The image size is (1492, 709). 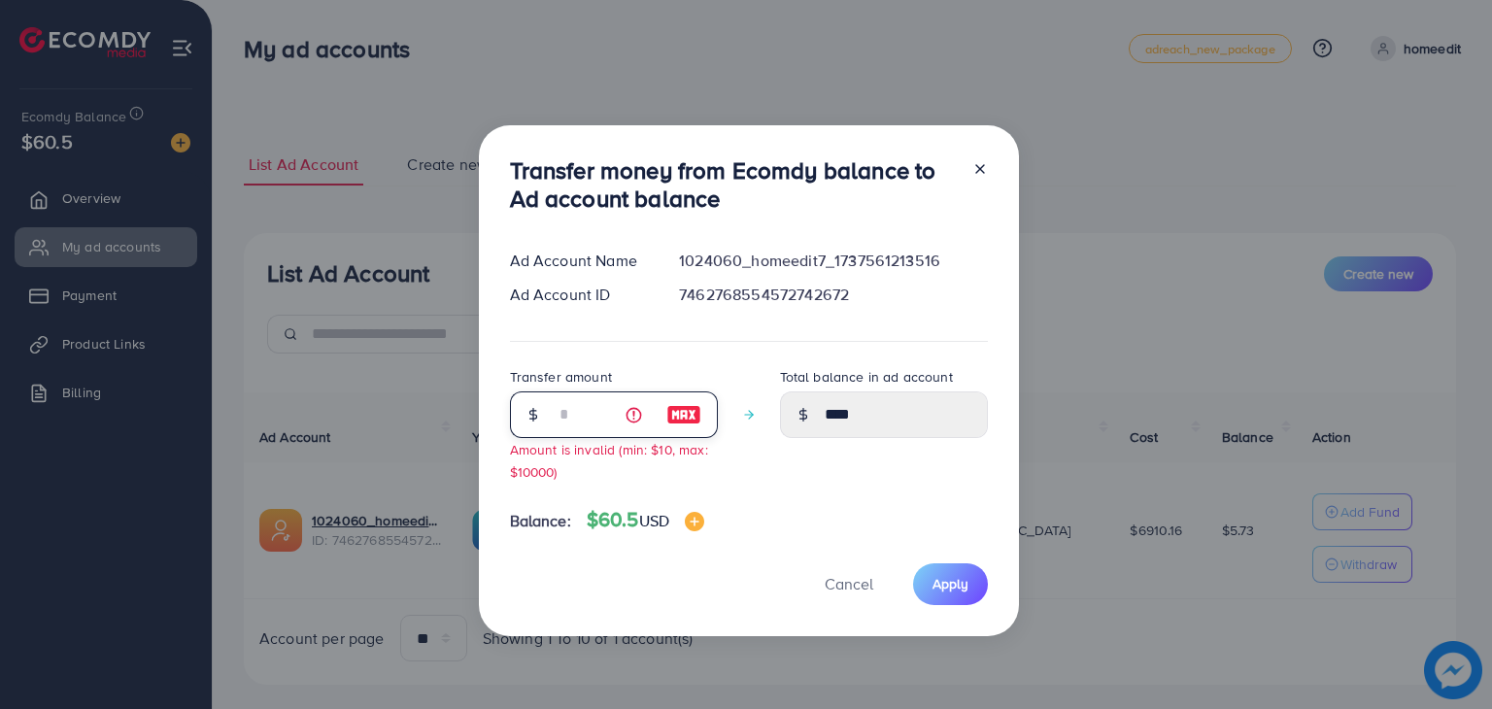 I want to click on h4: $60.5, so click(x=645, y=520).